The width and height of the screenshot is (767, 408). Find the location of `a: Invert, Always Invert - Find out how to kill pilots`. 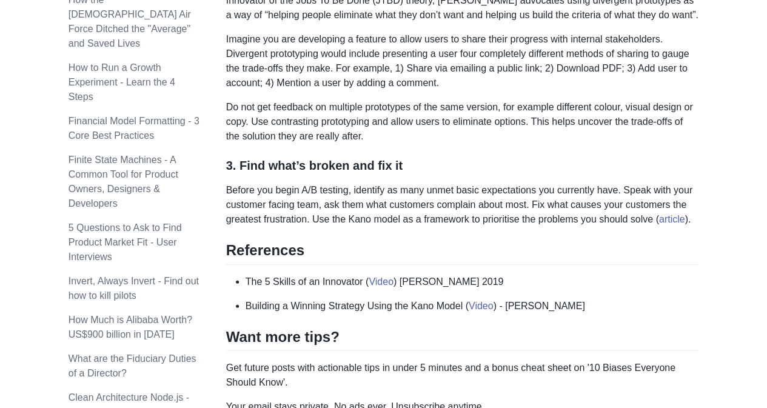

a: Invert, Always Invert - Find out how to kill pilots is located at coordinates (133, 288).